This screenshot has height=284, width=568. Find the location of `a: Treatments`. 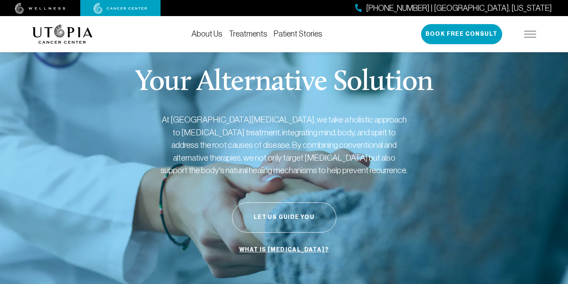

a: Treatments is located at coordinates (248, 34).